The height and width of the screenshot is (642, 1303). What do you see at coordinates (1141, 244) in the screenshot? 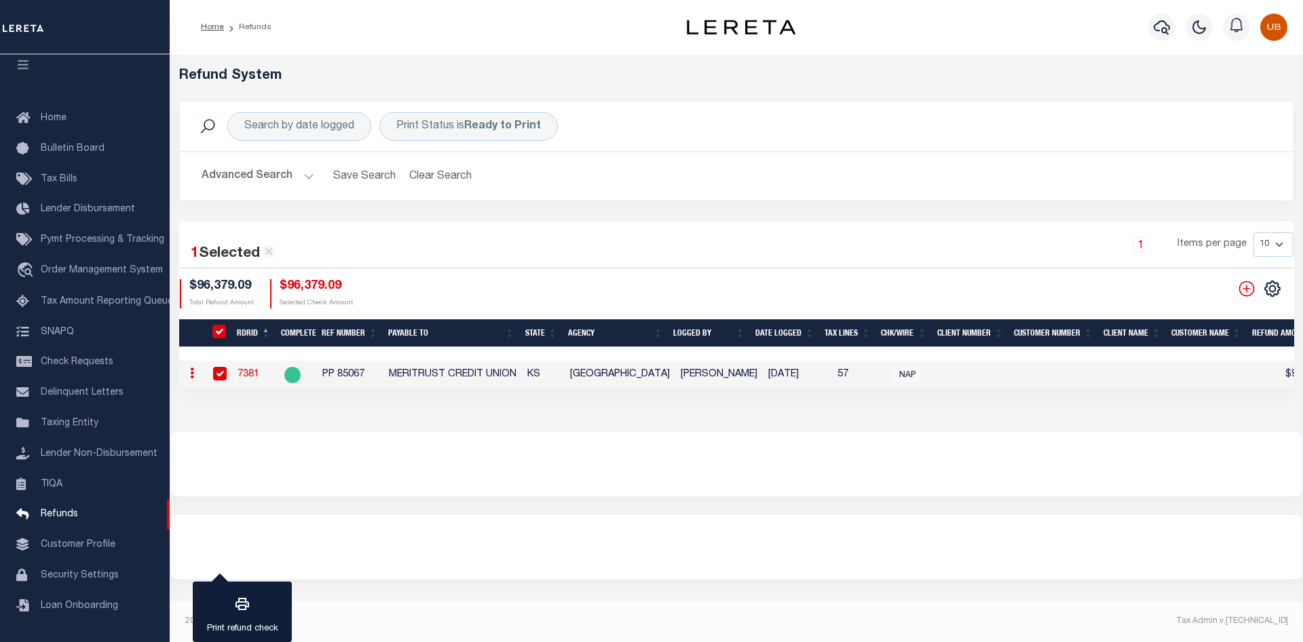
I see `a: 1` at bounding box center [1141, 244].